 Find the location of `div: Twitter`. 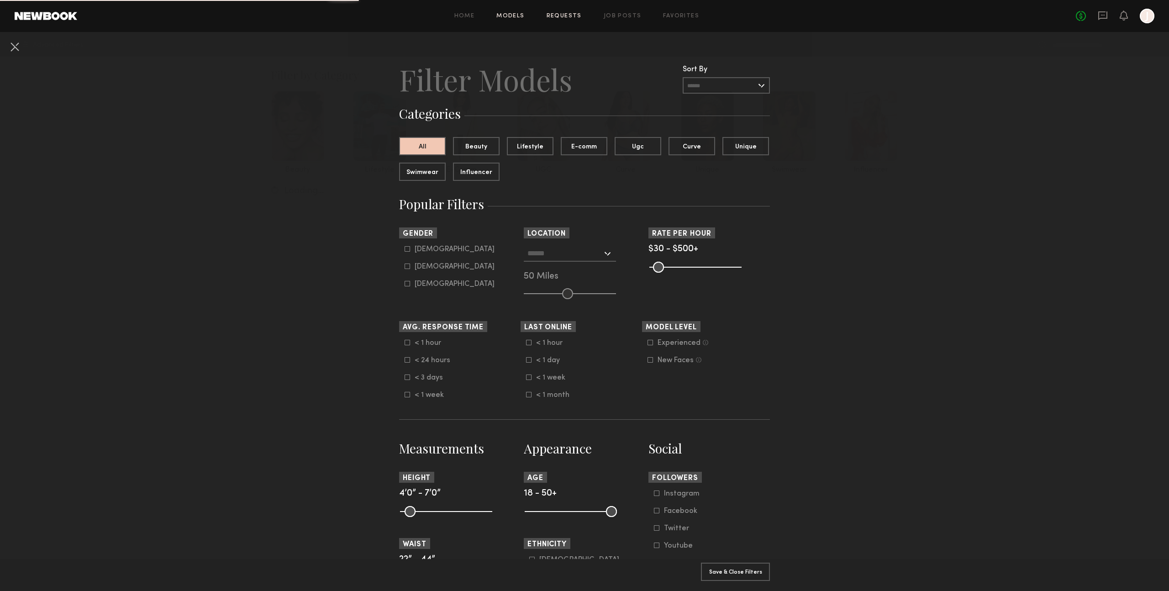

div: Twitter is located at coordinates (682, 528).